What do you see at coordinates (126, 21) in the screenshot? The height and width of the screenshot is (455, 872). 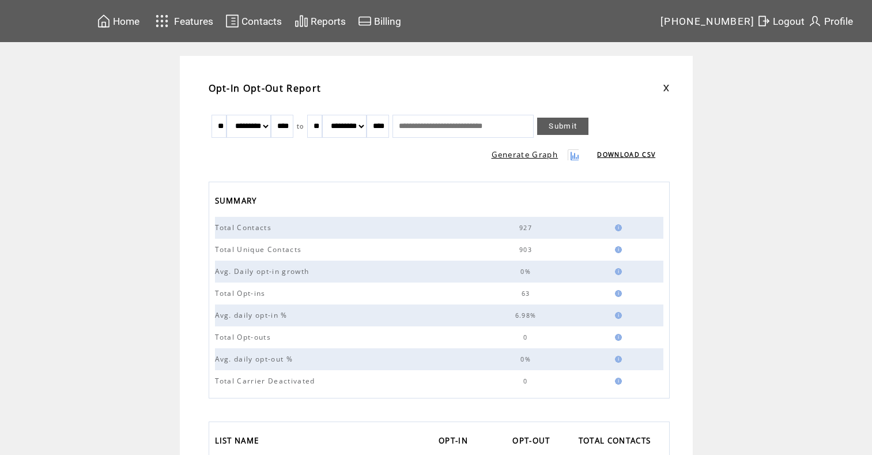 I see `span: Home` at bounding box center [126, 21].